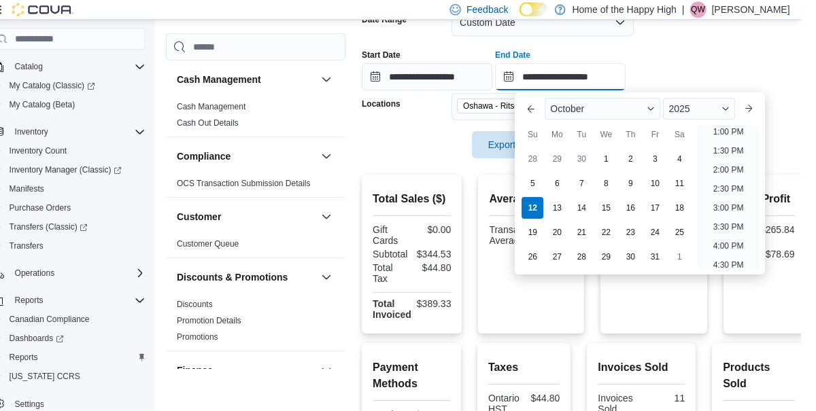  Describe the element at coordinates (645, 233) in the screenshot. I see `div: day-23` at that location.